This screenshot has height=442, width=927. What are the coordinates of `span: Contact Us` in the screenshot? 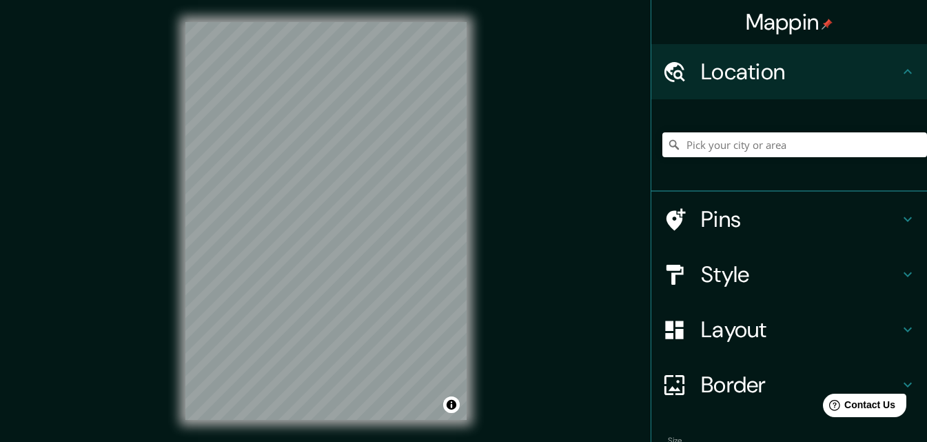 It's located at (65, 17).